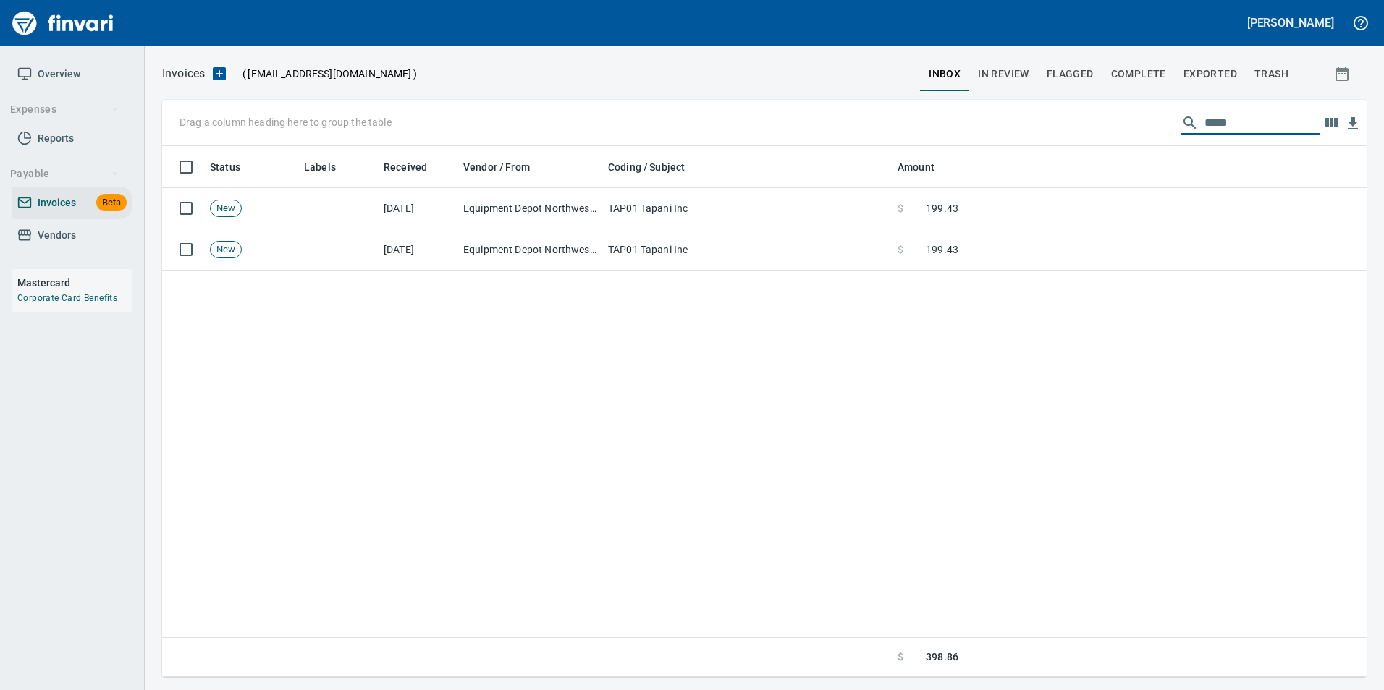  I want to click on button: Show invoices within a particular date range, so click(1343, 74).